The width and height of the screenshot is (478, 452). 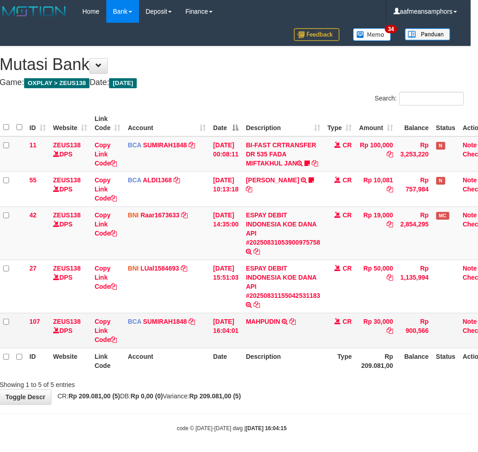 What do you see at coordinates (257, 251) in the screenshot?
I see `a: Copy ESPAY DEBIT INDONESIA KOE DANA API #20250831053900975758 to clipboard` at bounding box center [257, 251].